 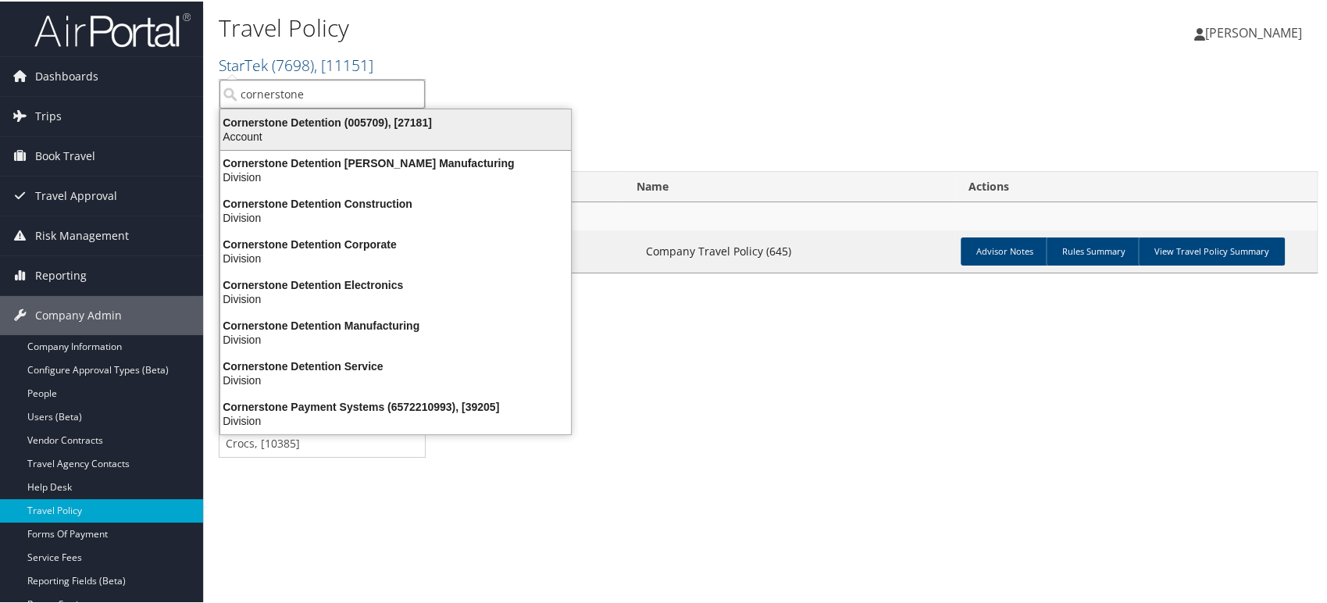 I want to click on td: StarTek, so click(x=768, y=215).